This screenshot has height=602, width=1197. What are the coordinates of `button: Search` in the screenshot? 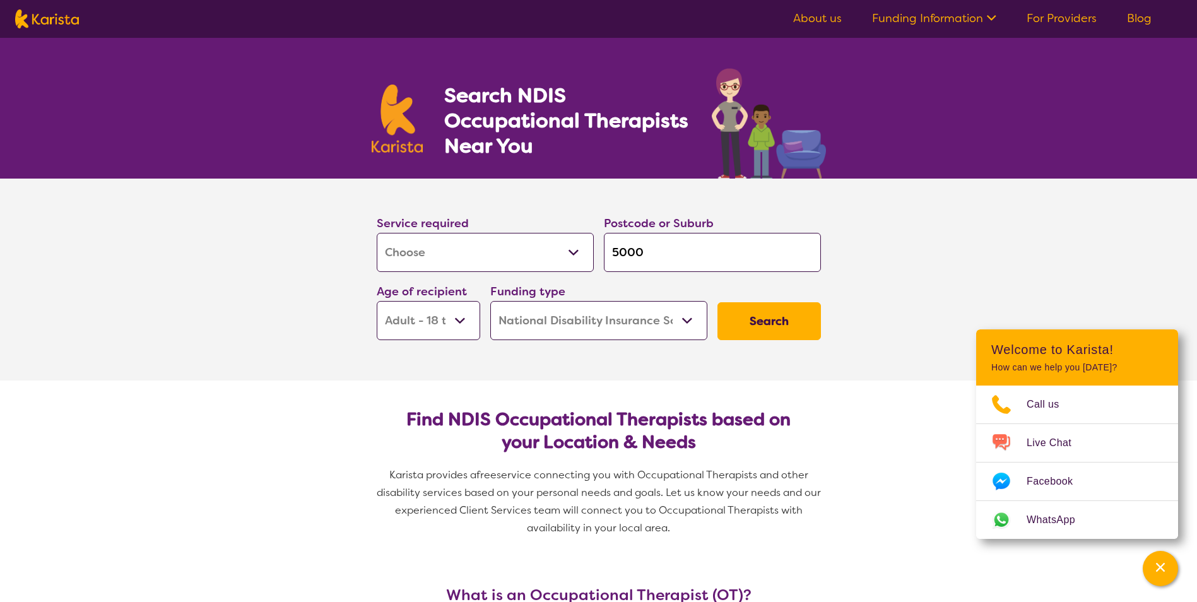 It's located at (769, 321).